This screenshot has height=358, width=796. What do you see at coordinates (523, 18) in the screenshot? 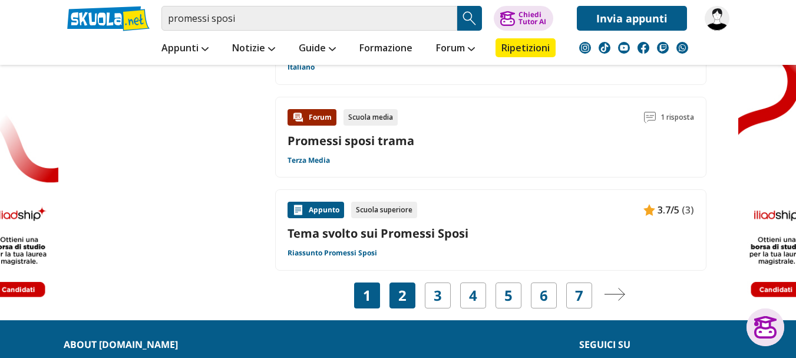
I see `button: ChiediTutor AI` at bounding box center [523, 18].